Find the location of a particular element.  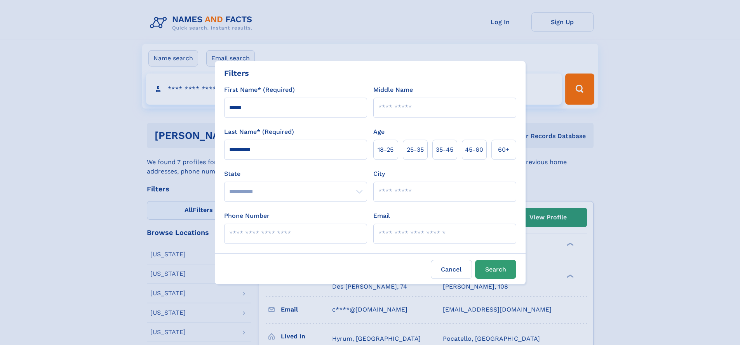

label: Last Name* (Required) is located at coordinates (259, 132).